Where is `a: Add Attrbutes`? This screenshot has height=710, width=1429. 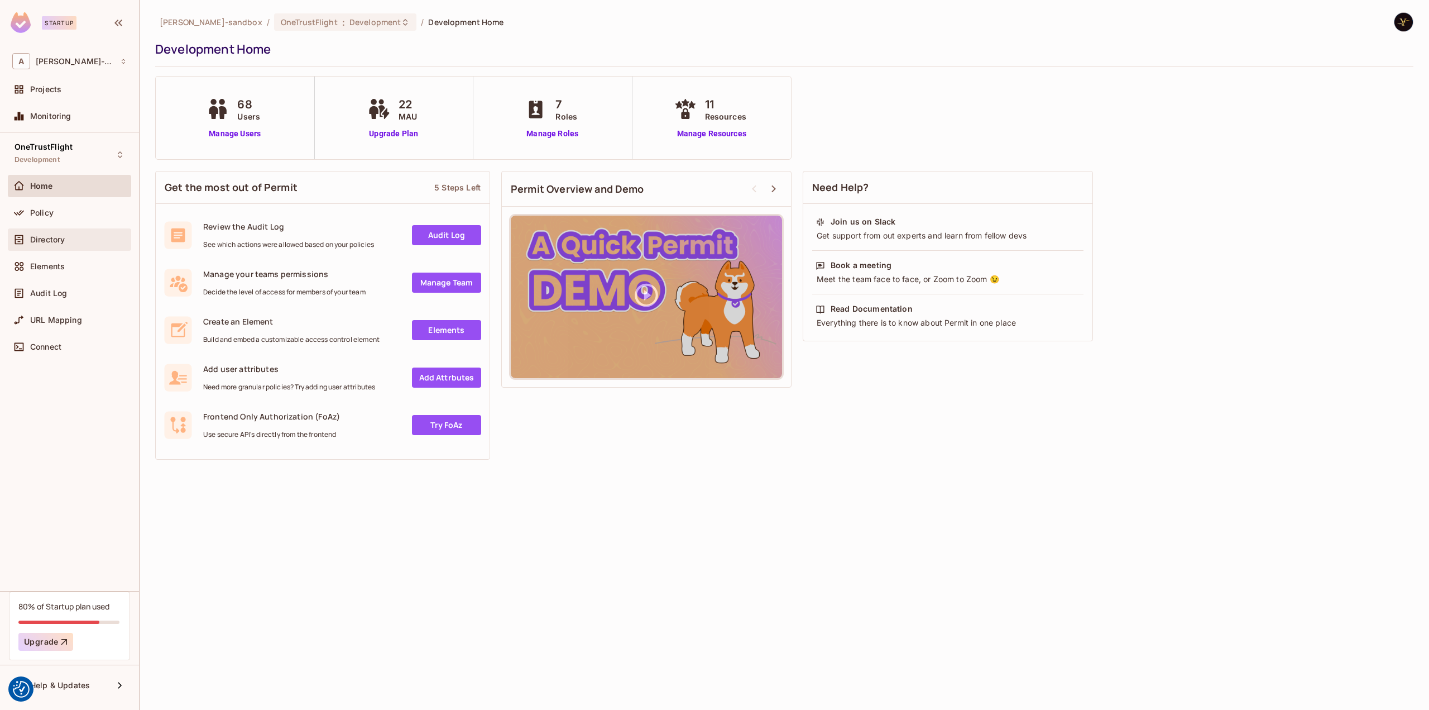
a: Add Attrbutes is located at coordinates (447, 377).